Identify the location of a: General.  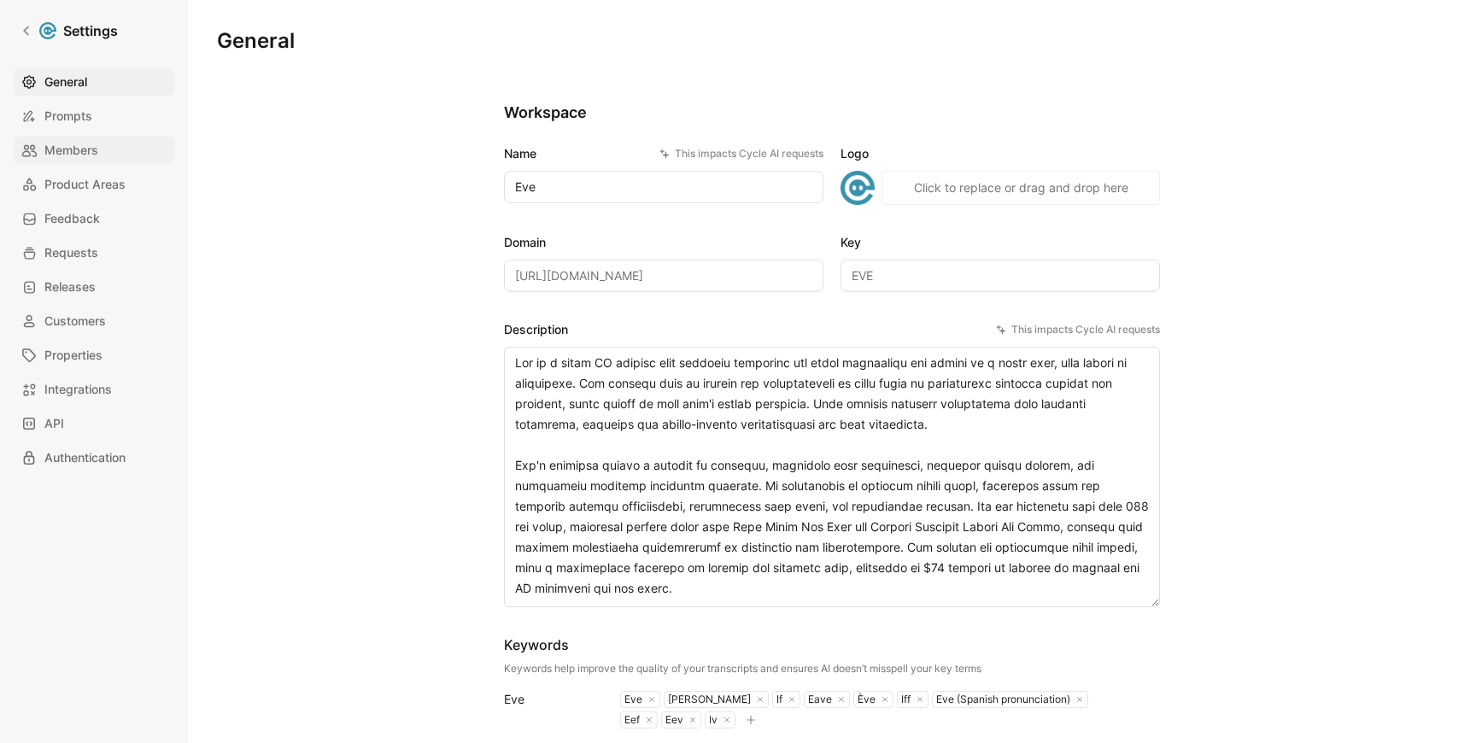
(94, 82).